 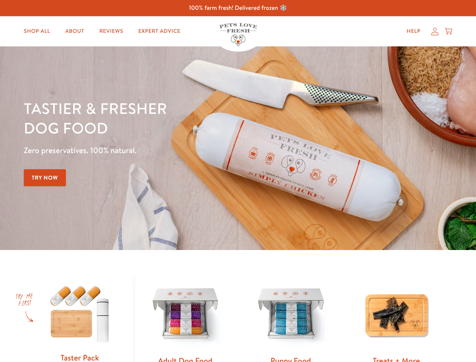 I want to click on a: Reviews, so click(x=111, y=31).